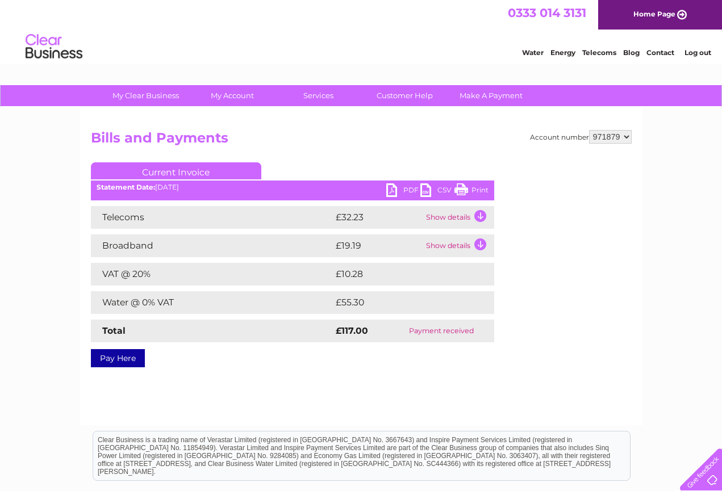 The width and height of the screenshot is (722, 491). I want to click on td: £19.19, so click(378, 246).